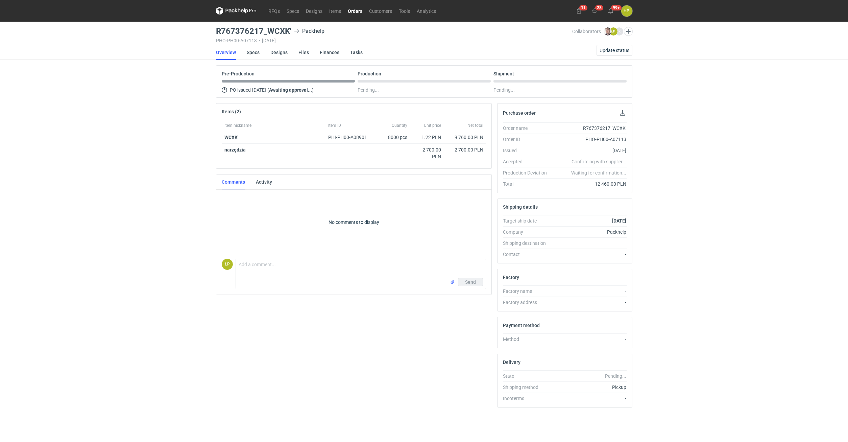  Describe the element at coordinates (628, 31) in the screenshot. I see `button: Edit collaborators` at that location.